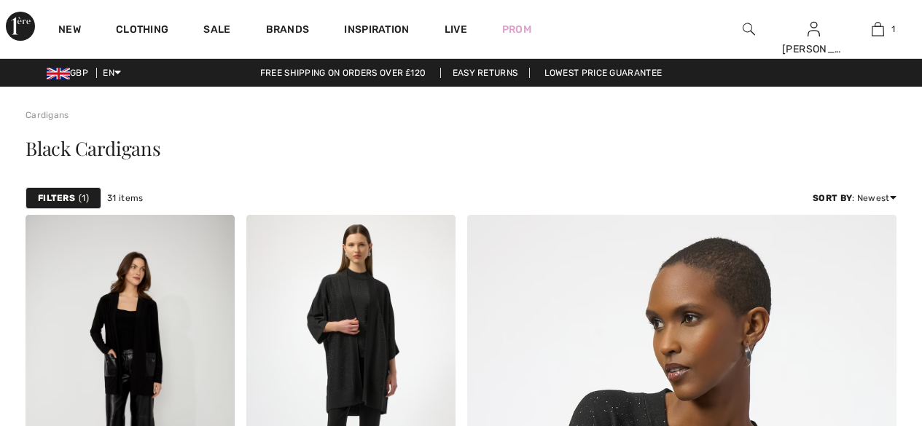 Image resolution: width=922 pixels, height=426 pixels. Describe the element at coordinates (216, 31) in the screenshot. I see `a: Sale` at that location.